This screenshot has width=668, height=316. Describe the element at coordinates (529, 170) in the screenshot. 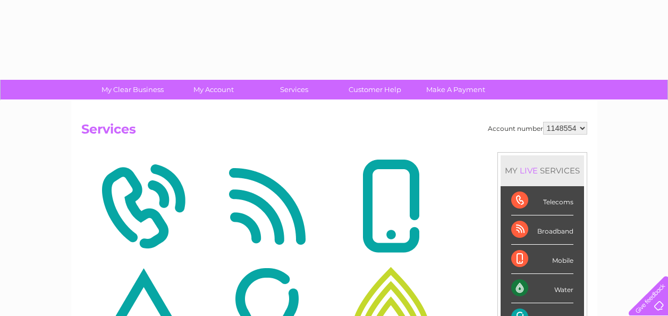

I see `div: LIVE` at that location.